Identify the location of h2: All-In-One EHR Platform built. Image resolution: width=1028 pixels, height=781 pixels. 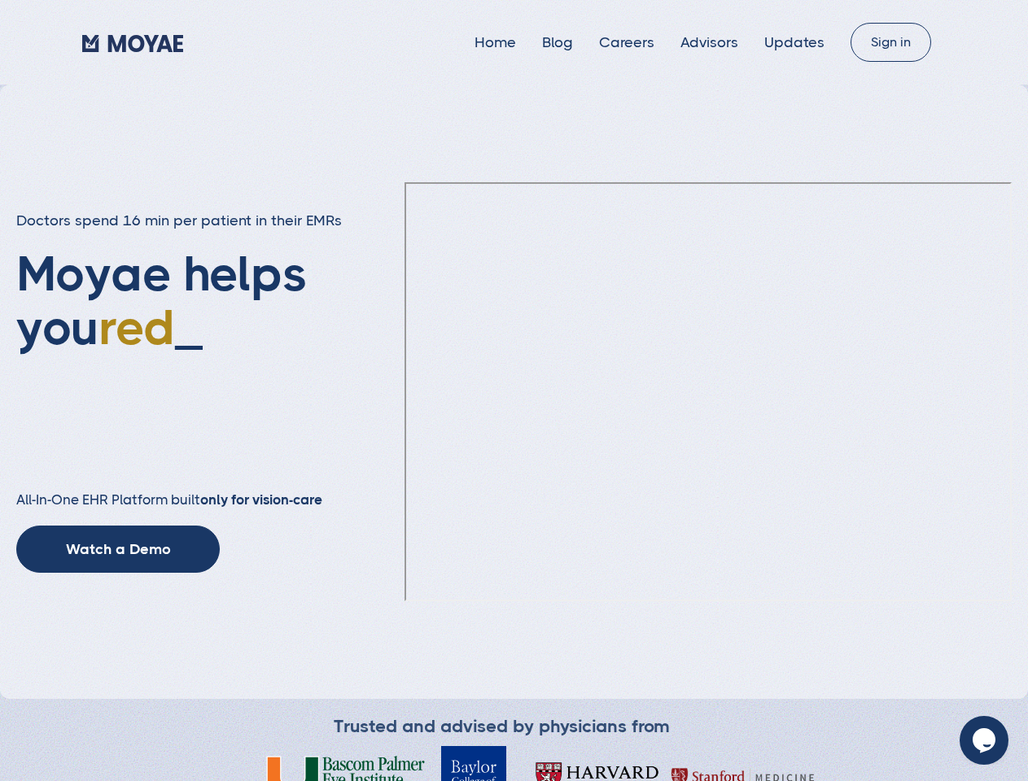
(210, 501).